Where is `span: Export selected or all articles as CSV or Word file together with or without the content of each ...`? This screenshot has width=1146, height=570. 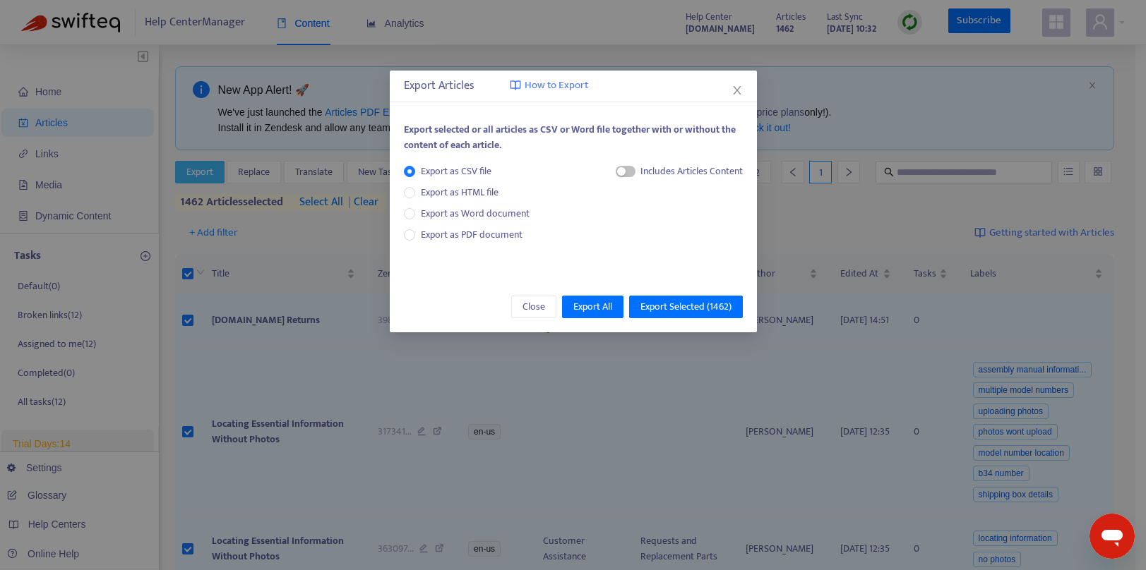 span: Export selected or all articles as CSV or Word file together with or without the content of each ... is located at coordinates (570, 137).